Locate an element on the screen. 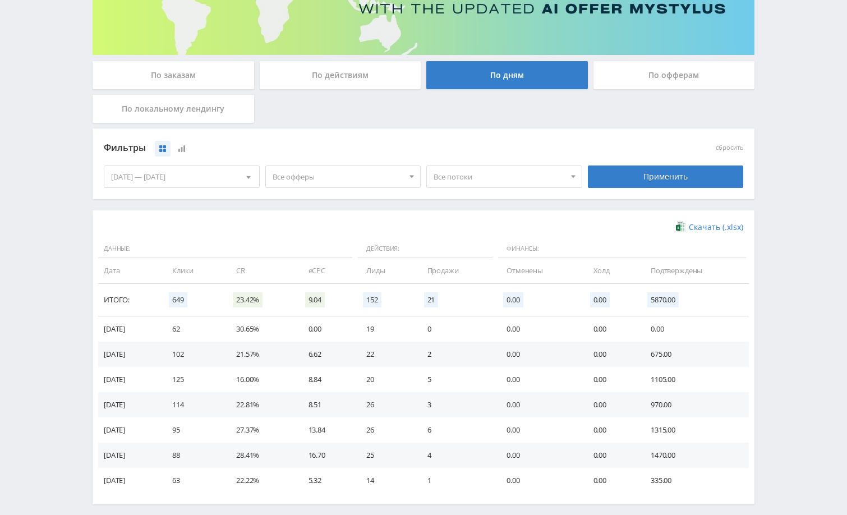  button: сбросить is located at coordinates (730, 148).